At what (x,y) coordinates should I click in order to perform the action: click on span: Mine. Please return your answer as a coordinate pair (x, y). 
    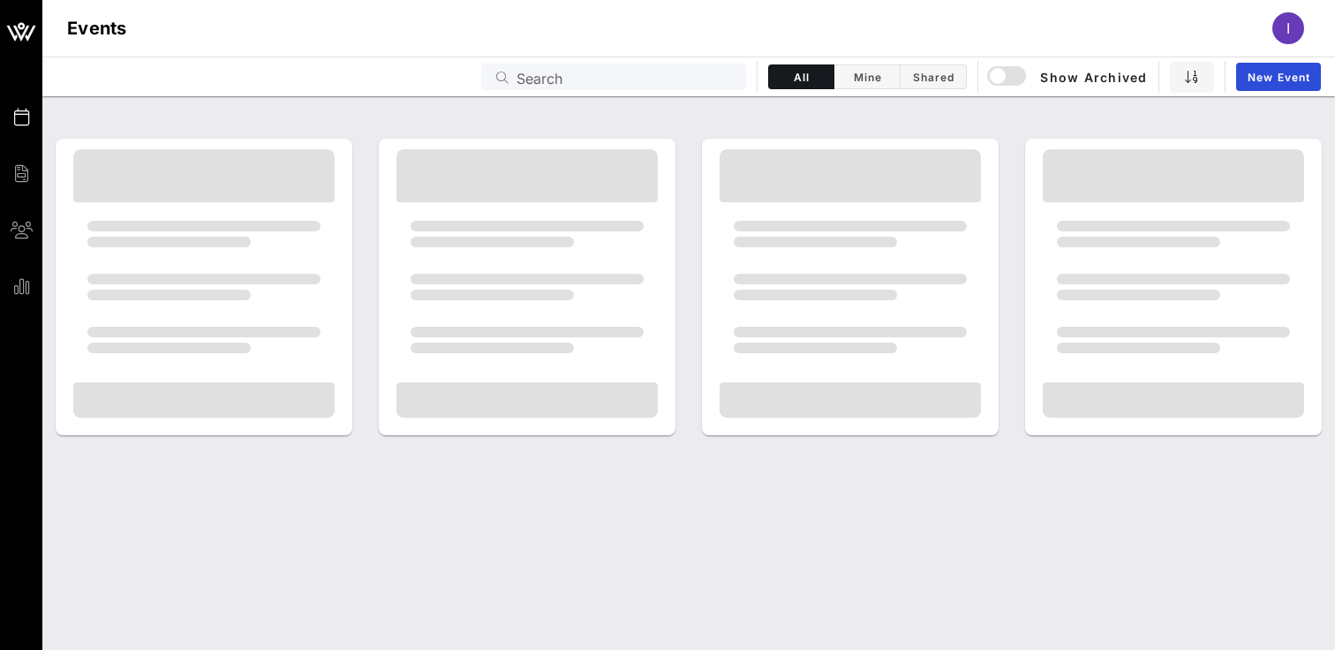
    Looking at the image, I should click on (867, 77).